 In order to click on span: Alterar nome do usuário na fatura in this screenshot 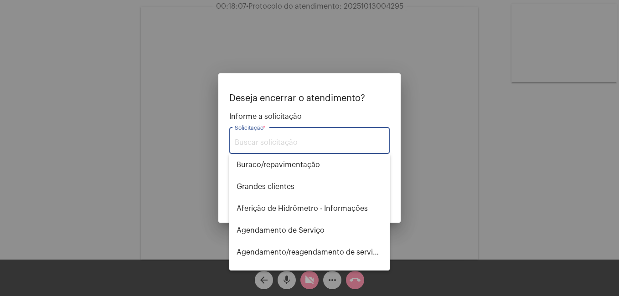, I will do `click(309, 274)`.